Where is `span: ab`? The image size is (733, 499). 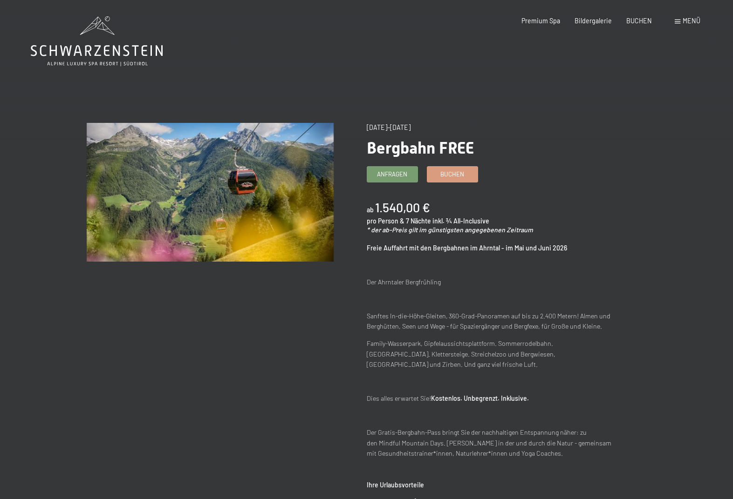
span: ab is located at coordinates (370, 210).